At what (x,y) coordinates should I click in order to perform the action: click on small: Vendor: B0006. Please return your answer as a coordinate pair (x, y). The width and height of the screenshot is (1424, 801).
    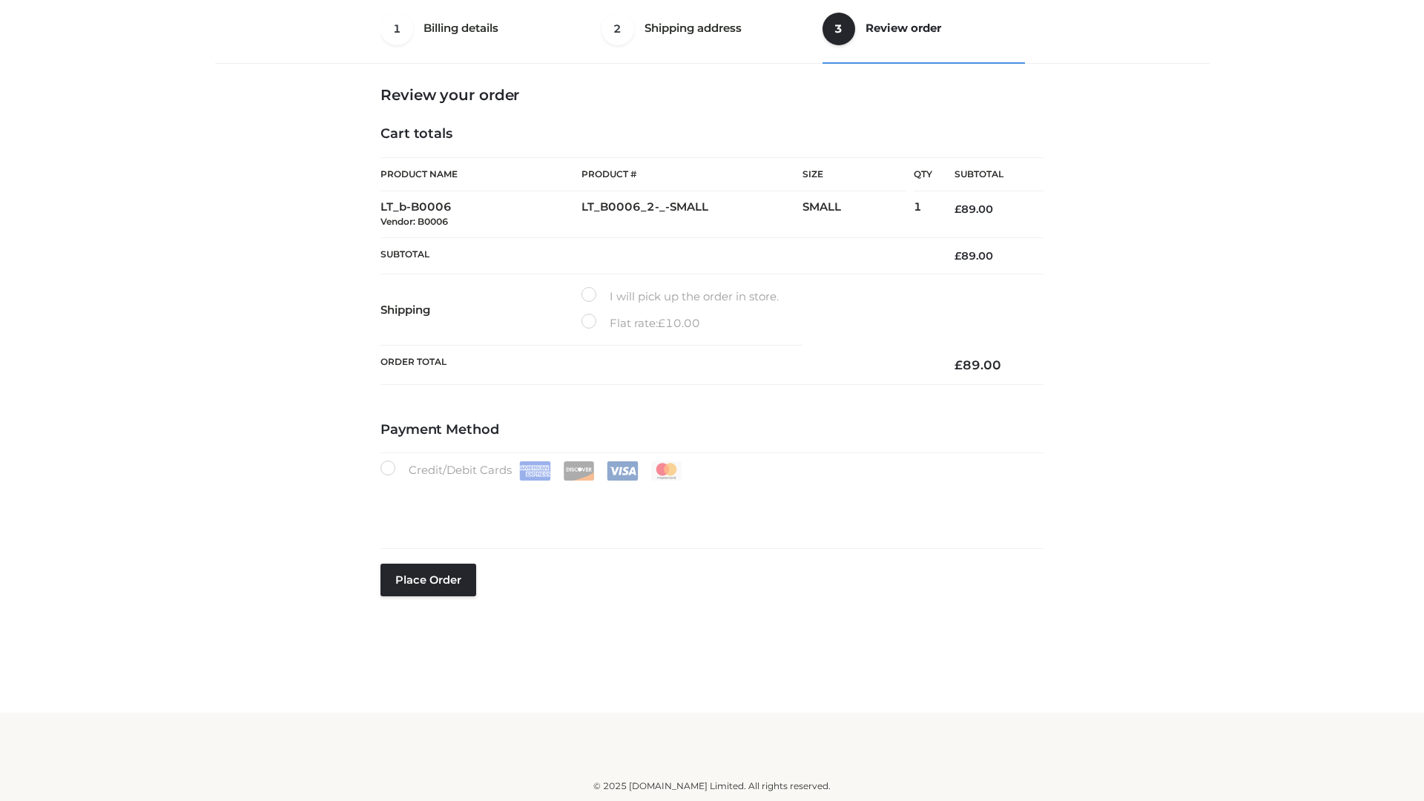
    Looking at the image, I should click on (414, 221).